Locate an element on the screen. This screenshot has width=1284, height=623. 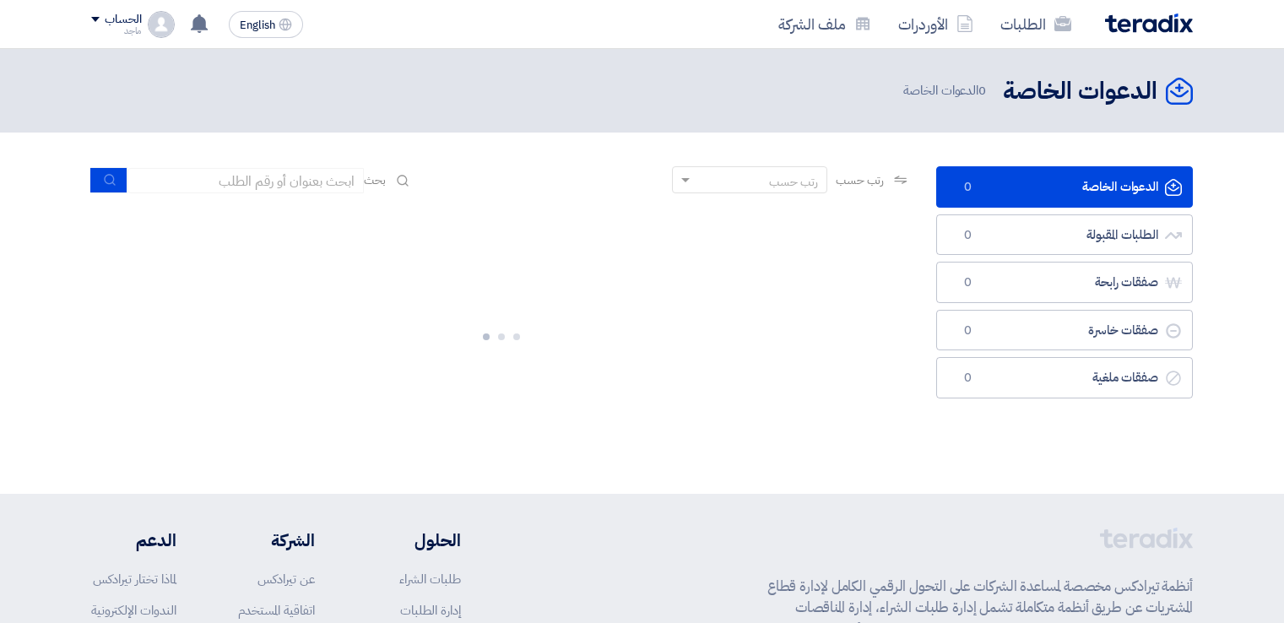
a: عن تيرادكس is located at coordinates (286, 579).